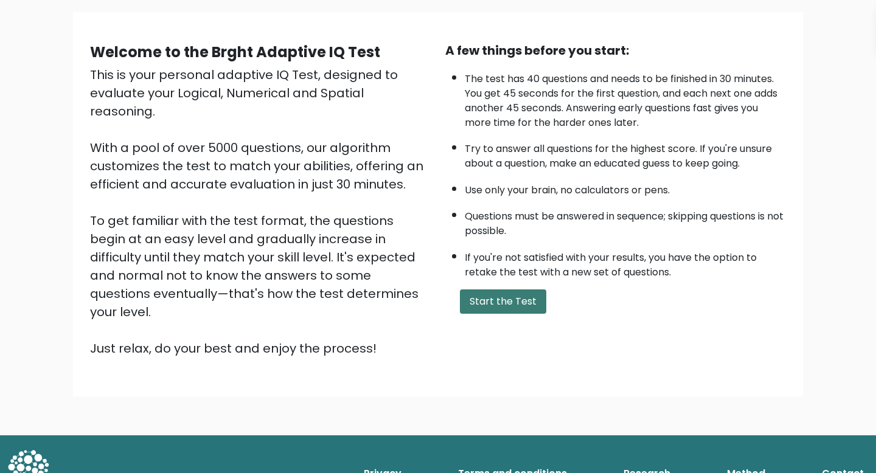  I want to click on li: Questions must be answered in sequence; skipping questions is not possible., so click(625, 221).